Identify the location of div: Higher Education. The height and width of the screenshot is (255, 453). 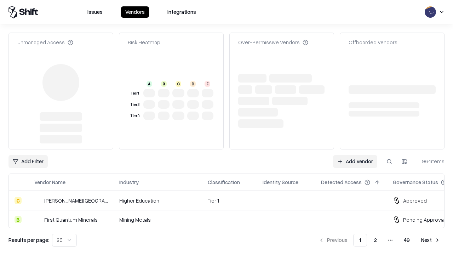
(158, 200).